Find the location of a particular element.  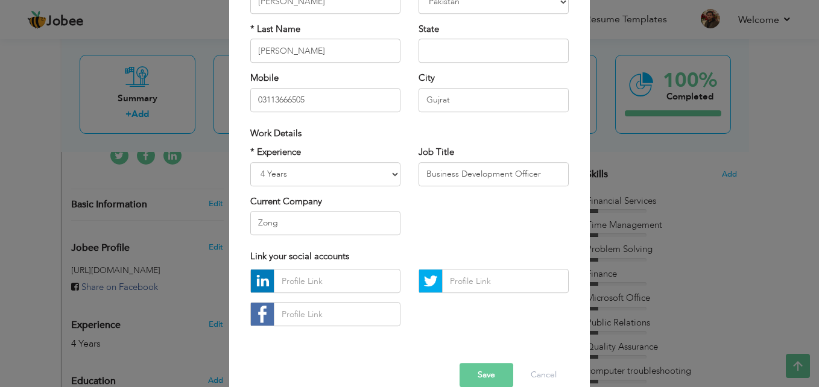

label: Current Company is located at coordinates (286, 201).